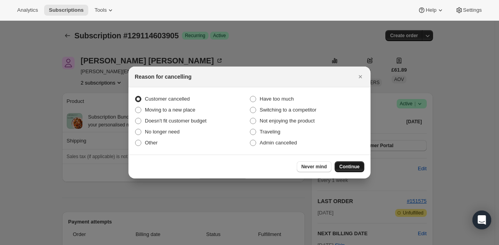 This screenshot has width=499, height=245. What do you see at coordinates (314, 166) in the screenshot?
I see `span: Never mind` at bounding box center [314, 166].